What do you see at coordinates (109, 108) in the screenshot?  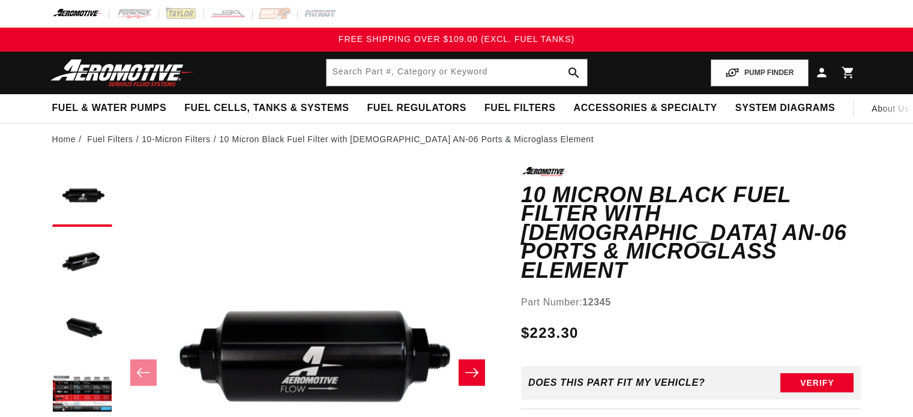 I see `summary: Fuel & Water Pumps` at bounding box center [109, 108].